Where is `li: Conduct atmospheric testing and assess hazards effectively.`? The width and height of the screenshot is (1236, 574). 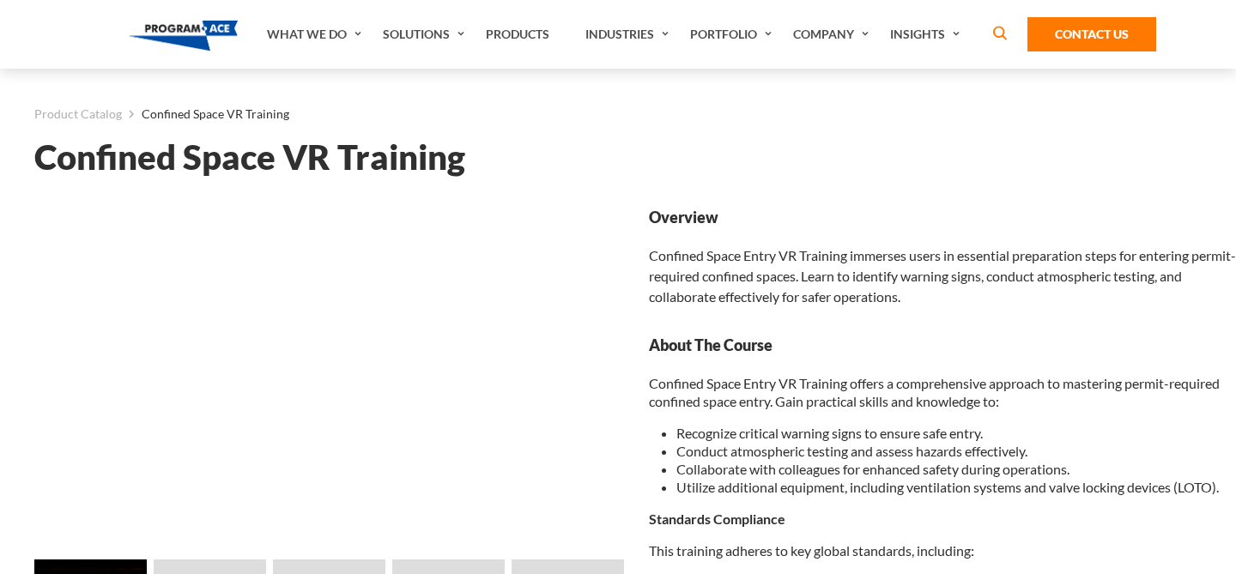 li: Conduct atmospheric testing and assess hazards effectively. is located at coordinates (957, 451).